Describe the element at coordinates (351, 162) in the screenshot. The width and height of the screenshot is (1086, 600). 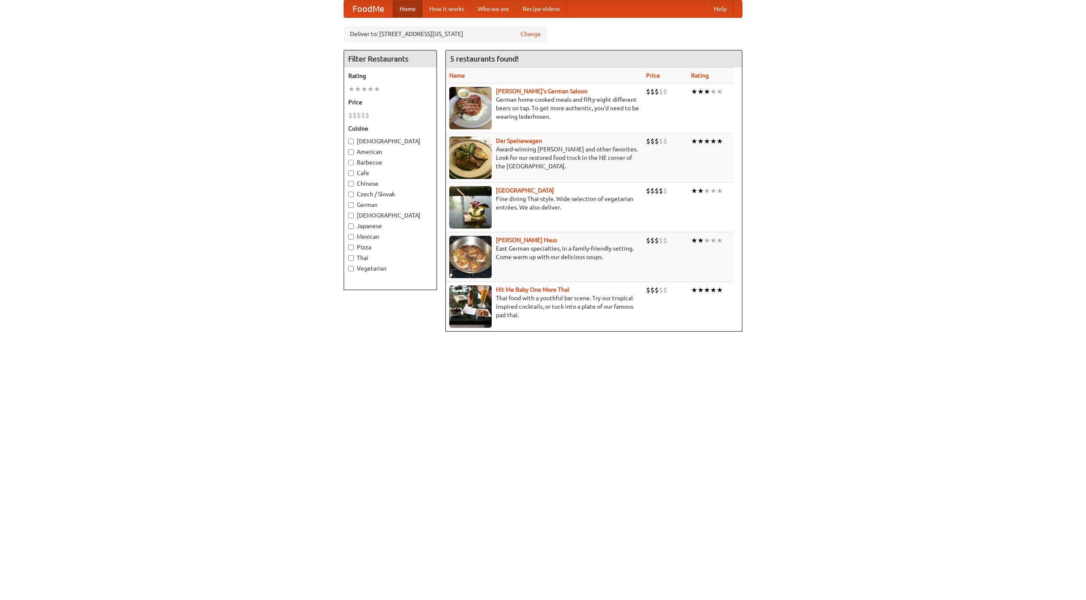
I see `input: Barbecue` at that location.